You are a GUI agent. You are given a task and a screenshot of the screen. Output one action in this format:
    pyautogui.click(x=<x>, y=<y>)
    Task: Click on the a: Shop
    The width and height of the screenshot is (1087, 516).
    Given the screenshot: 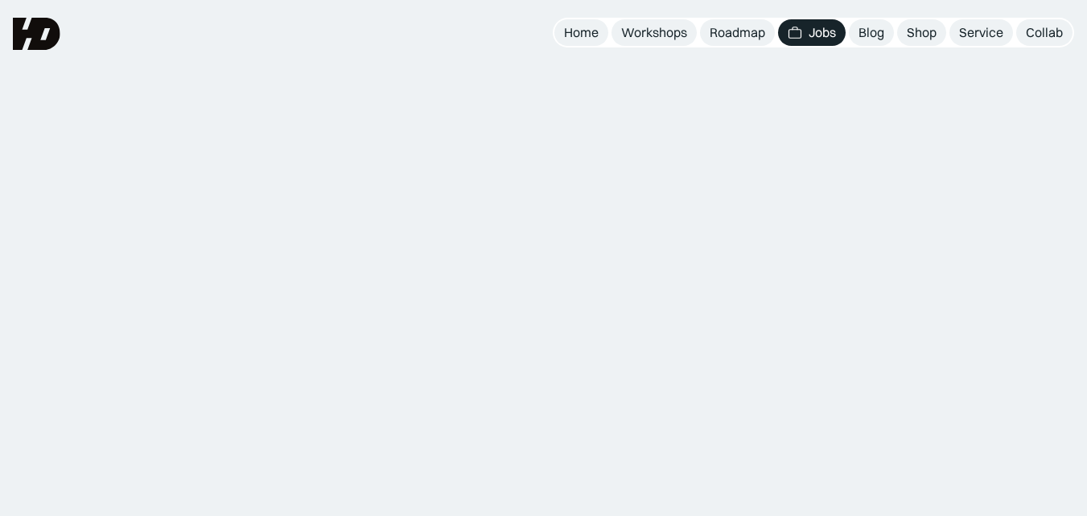 What is the action you would take?
    pyautogui.click(x=921, y=32)
    